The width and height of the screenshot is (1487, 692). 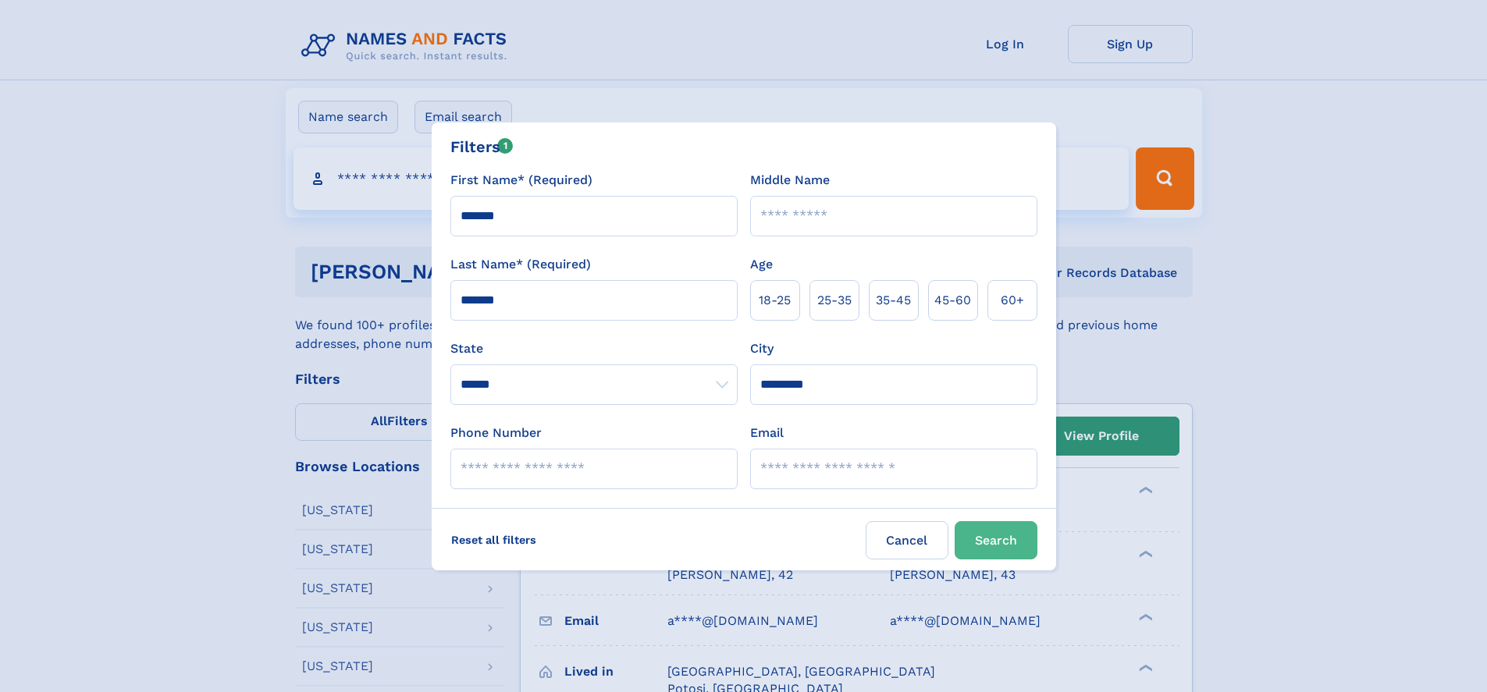 What do you see at coordinates (521, 180) in the screenshot?
I see `label: First Name* (Required)` at bounding box center [521, 180].